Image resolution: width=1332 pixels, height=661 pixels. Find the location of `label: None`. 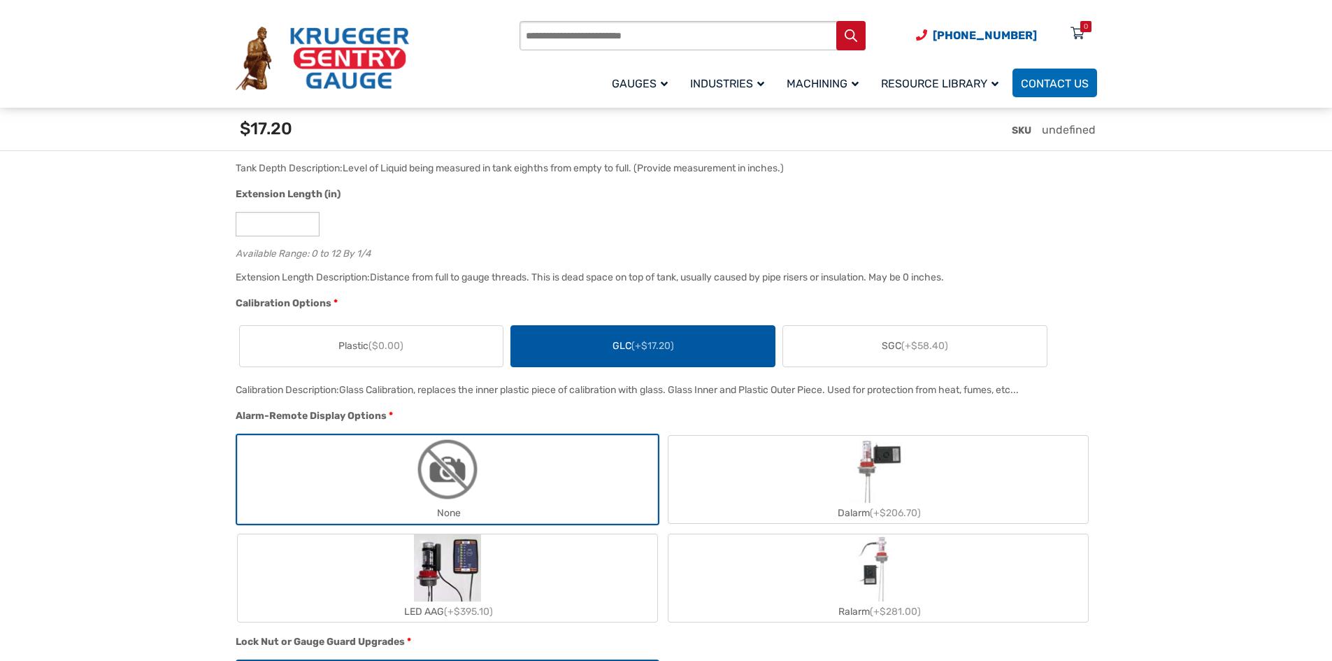

label: None is located at coordinates (448, 479).